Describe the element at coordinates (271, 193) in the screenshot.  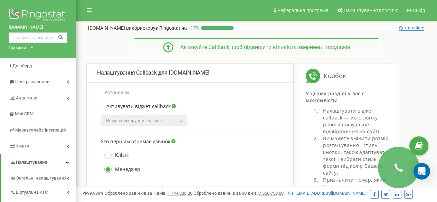
I see `u: 7 556 750,00` at that location.